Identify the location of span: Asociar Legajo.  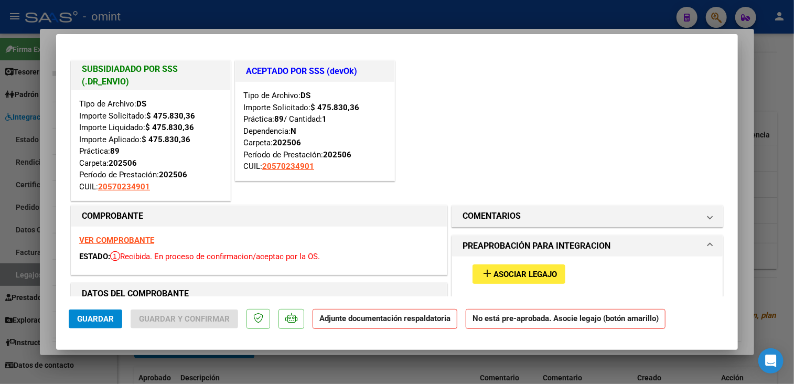
(525, 274).